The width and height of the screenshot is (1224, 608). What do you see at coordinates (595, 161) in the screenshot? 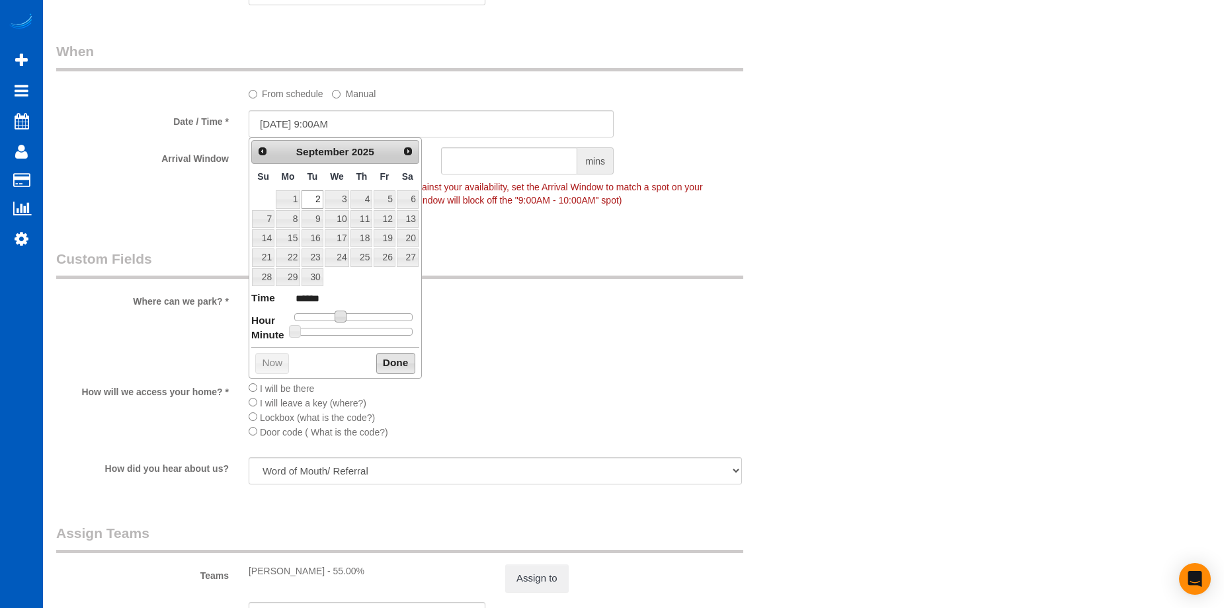
I see `span: mins` at bounding box center [595, 161].